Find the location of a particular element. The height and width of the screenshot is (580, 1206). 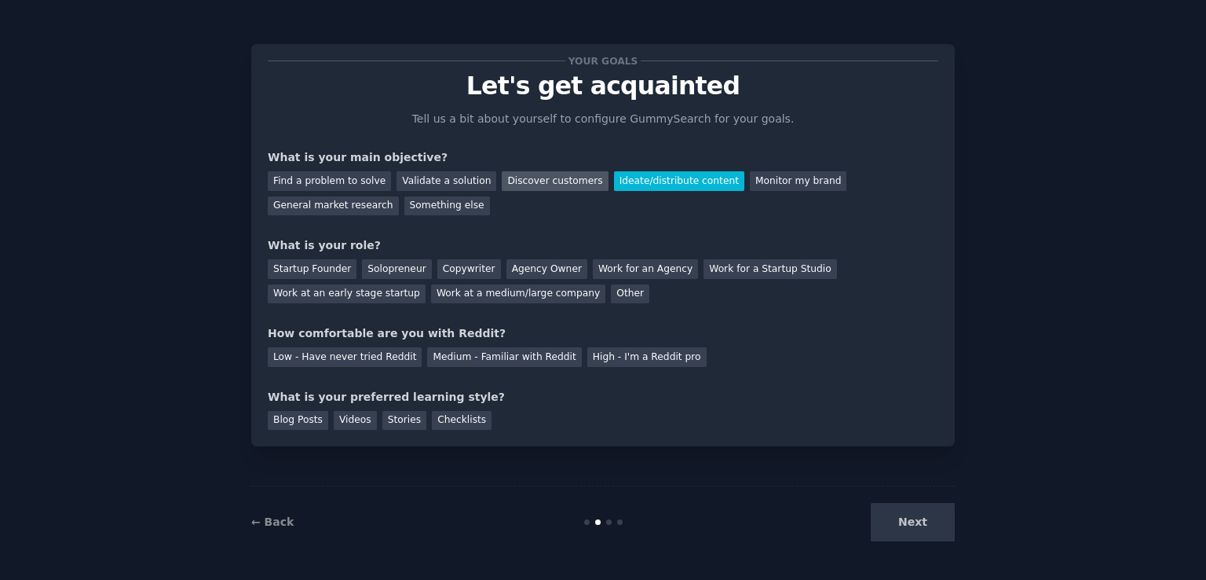

div: Monitor my brand is located at coordinates (798, 181).